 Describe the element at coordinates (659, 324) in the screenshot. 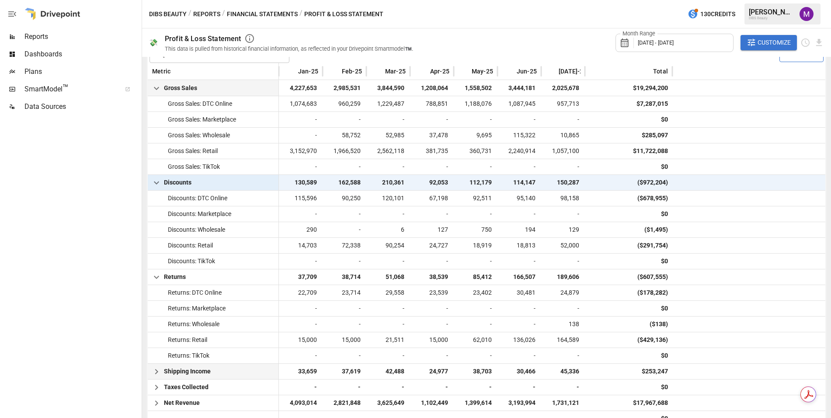

I see `div: ($138)` at that location.